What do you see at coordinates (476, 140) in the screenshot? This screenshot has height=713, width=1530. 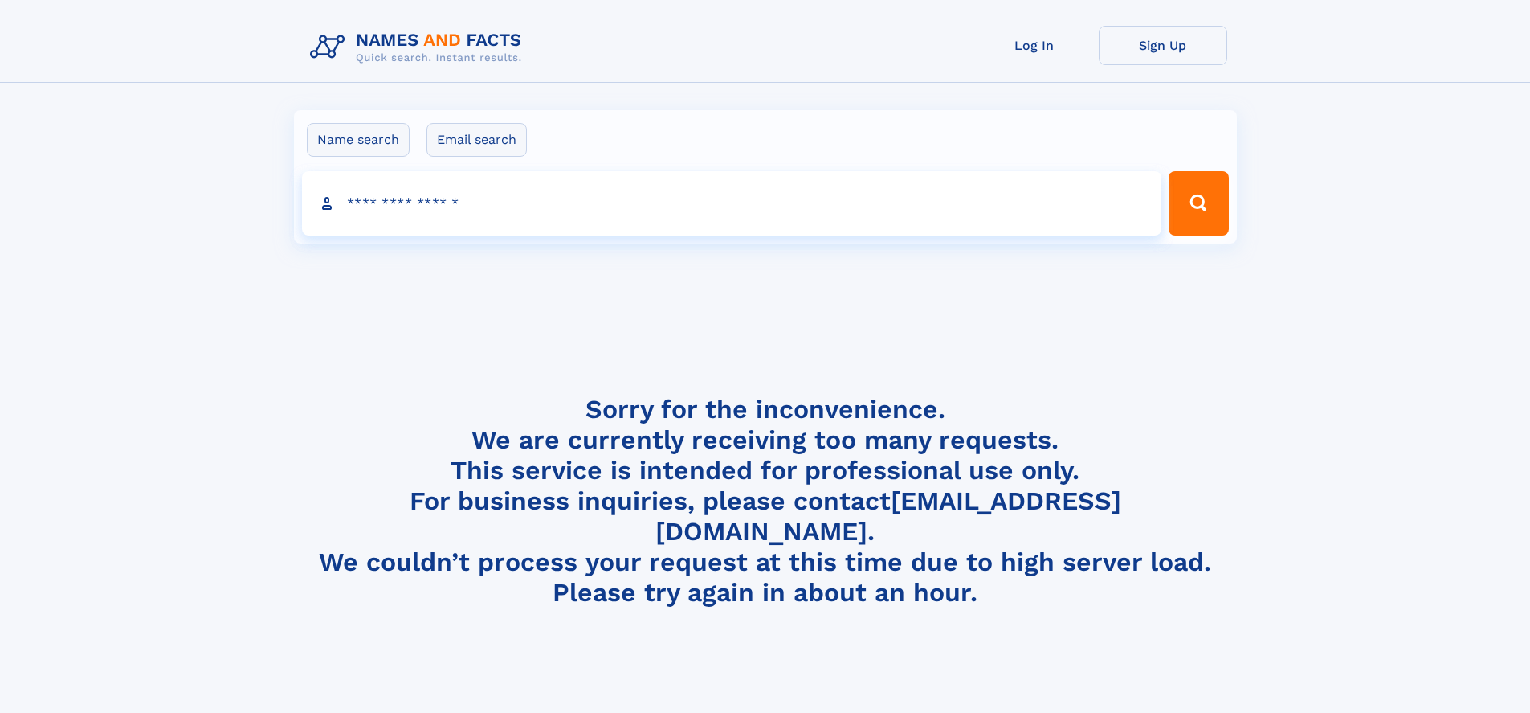 I see `label: Email search` at bounding box center [476, 140].